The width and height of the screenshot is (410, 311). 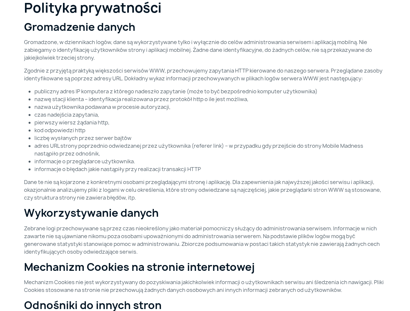 I want to click on p: Dane te nie są kojarzone z konkretnymi osobami przeglądającymi stronę i aplikację. Dla zapewnieni..., so click(x=205, y=190).